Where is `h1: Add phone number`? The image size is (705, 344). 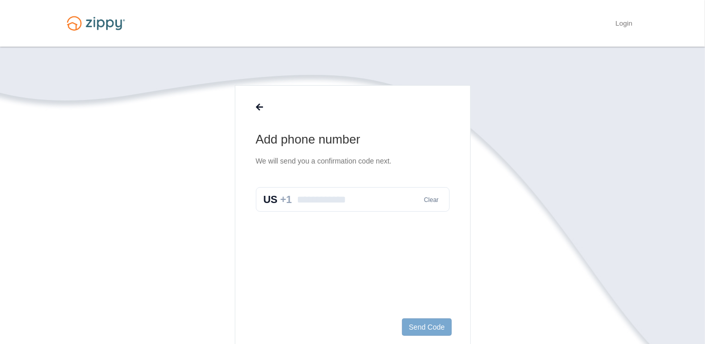 h1: Add phone number is located at coordinates (353, 140).